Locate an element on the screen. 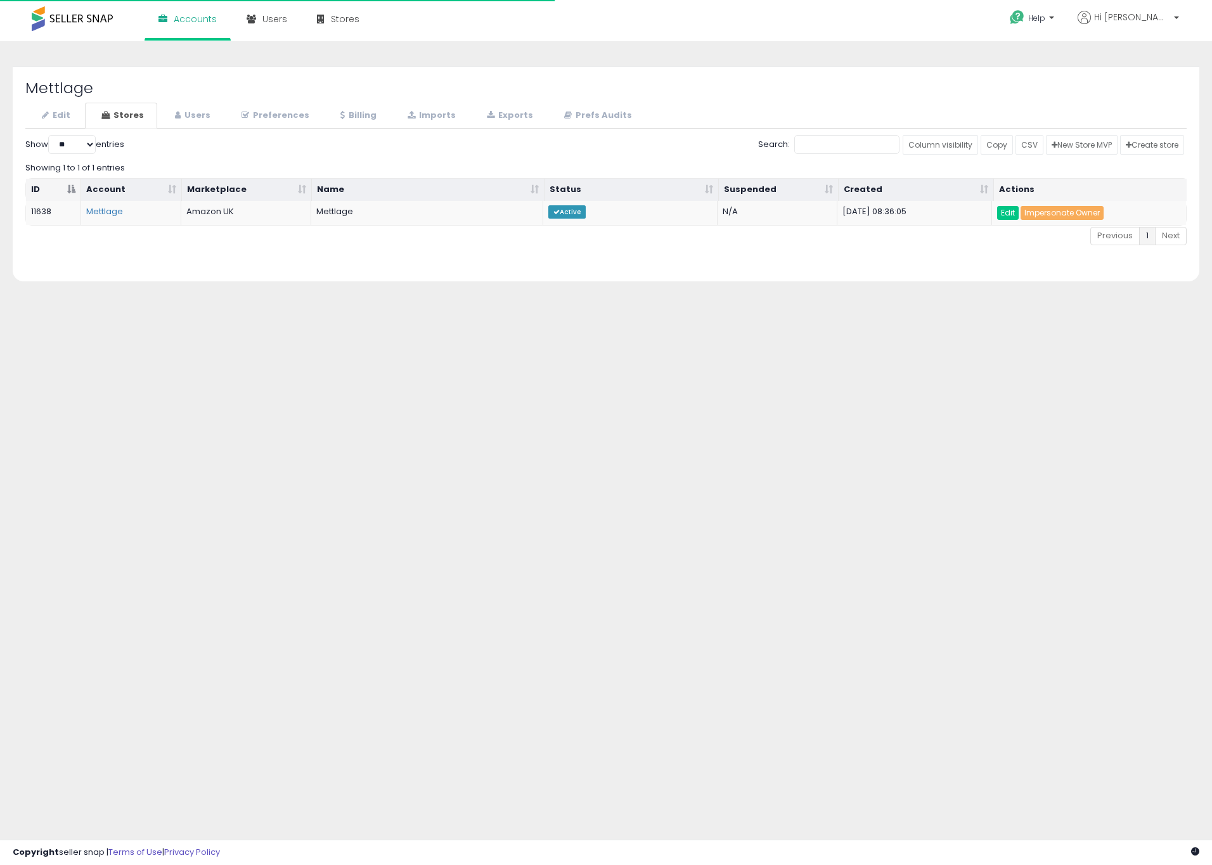 The width and height of the screenshot is (1212, 865). a: Preferences is located at coordinates (274, 115).